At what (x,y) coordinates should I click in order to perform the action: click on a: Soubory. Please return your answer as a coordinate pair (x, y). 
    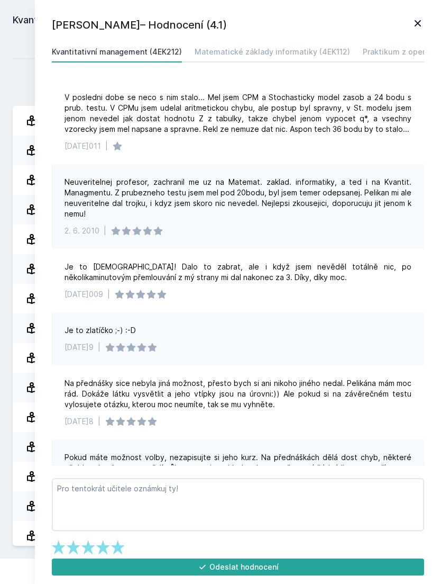
    Looking at the image, I should click on (60, 49).